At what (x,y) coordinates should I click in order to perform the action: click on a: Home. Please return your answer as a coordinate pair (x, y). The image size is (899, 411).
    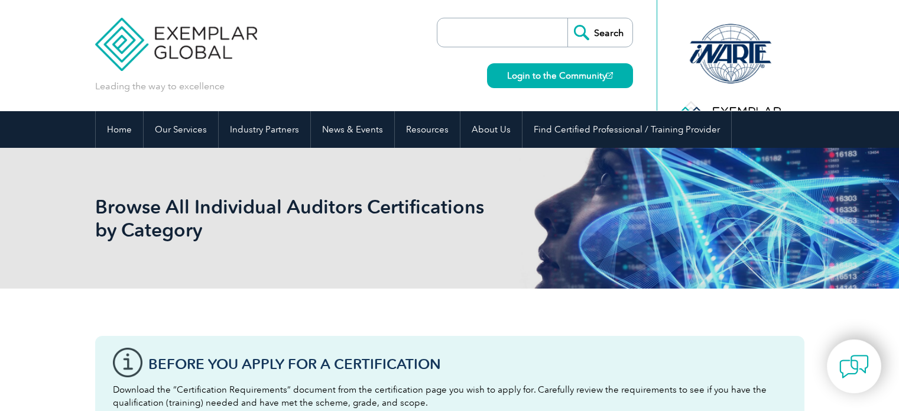
    Looking at the image, I should click on (119, 129).